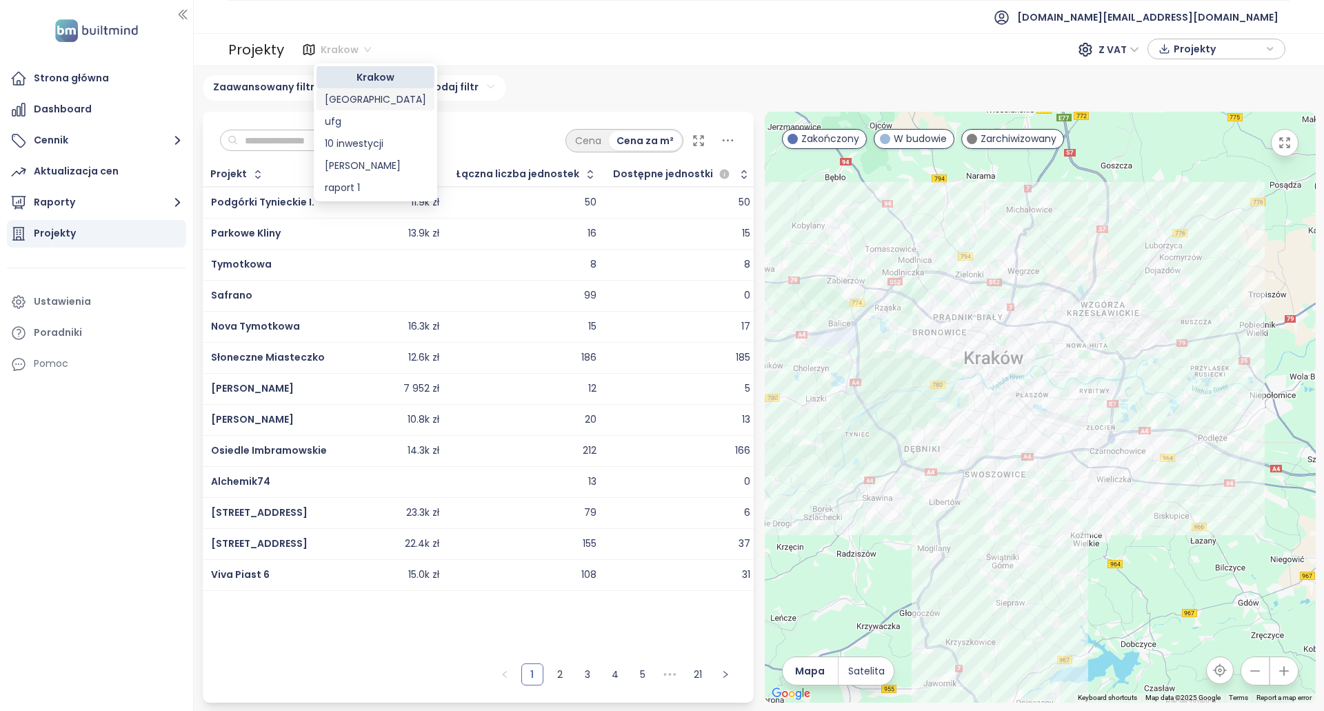  Describe the element at coordinates (375, 165) in the screenshot. I see `div: Analiza Osiedle Ibramowskie` at that location.